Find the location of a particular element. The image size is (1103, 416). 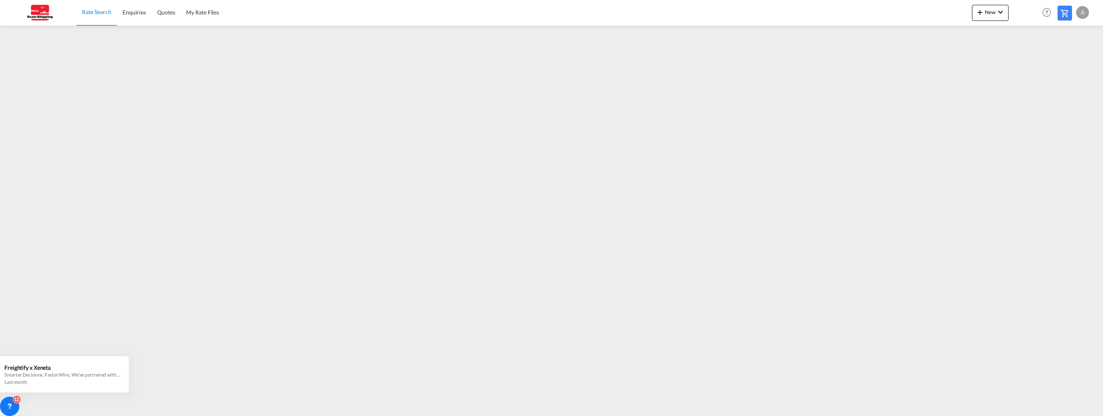

button: icon-plus 400-fgNewicon-chevron-down is located at coordinates (990, 13).